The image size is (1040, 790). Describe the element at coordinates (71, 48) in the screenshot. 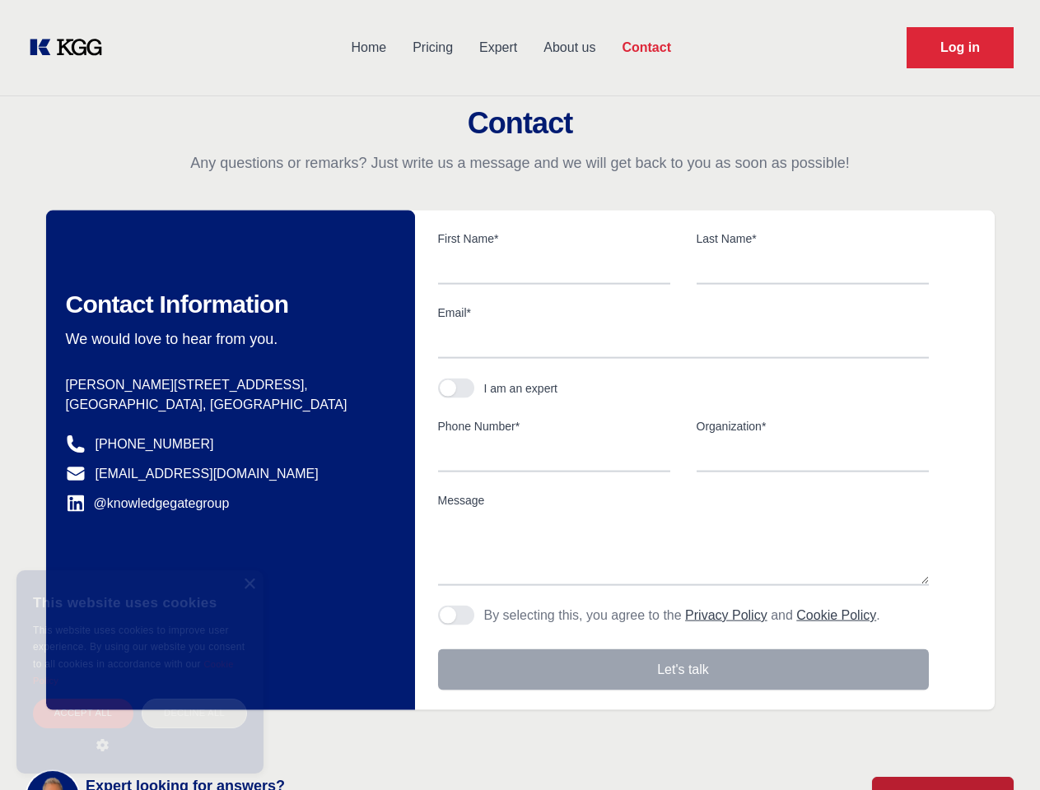

I see `a: KOL Knowledge Platform: Talk to Key External Experts (KEE)` at that location.